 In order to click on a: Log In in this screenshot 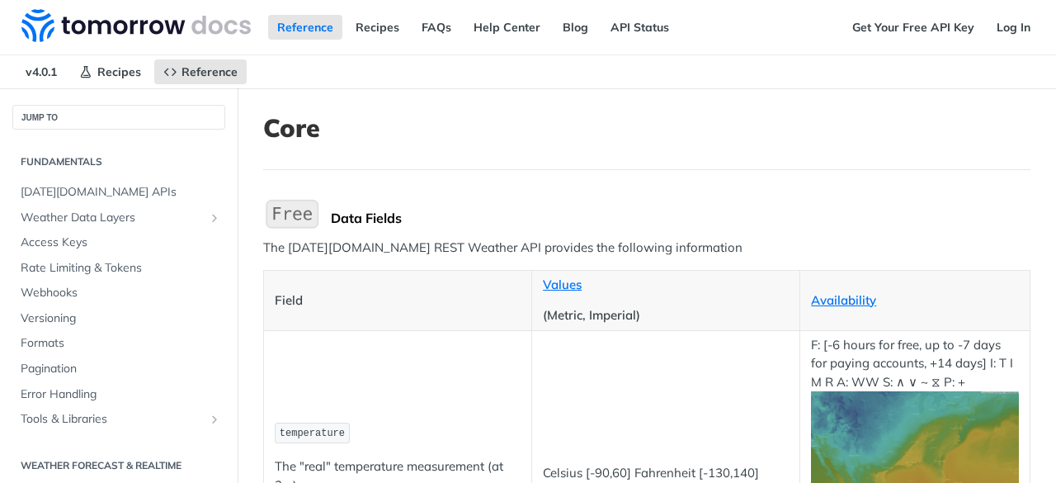, I will do `click(1013, 27)`.